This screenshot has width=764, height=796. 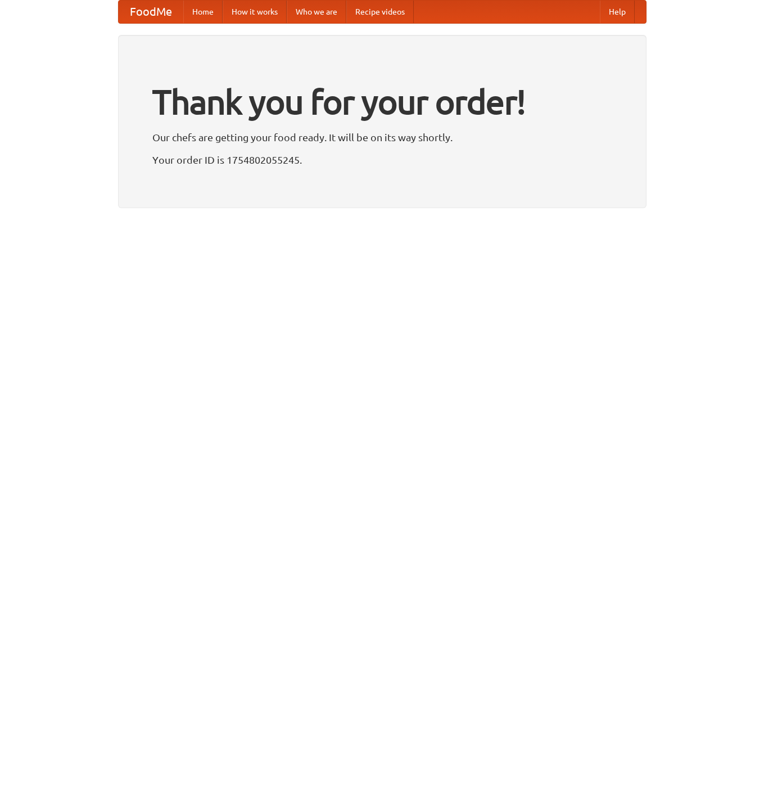 I want to click on a: Home, so click(x=203, y=12).